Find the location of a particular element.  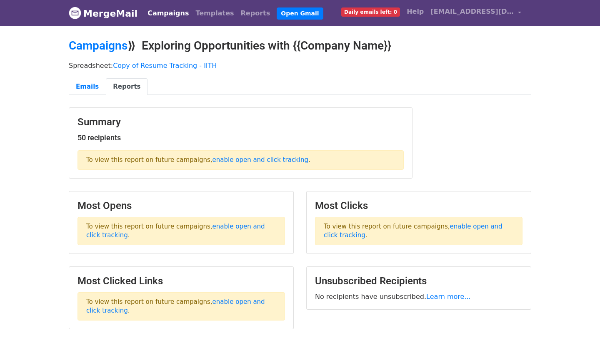

p: Spreadsheet: is located at coordinates (300, 65).